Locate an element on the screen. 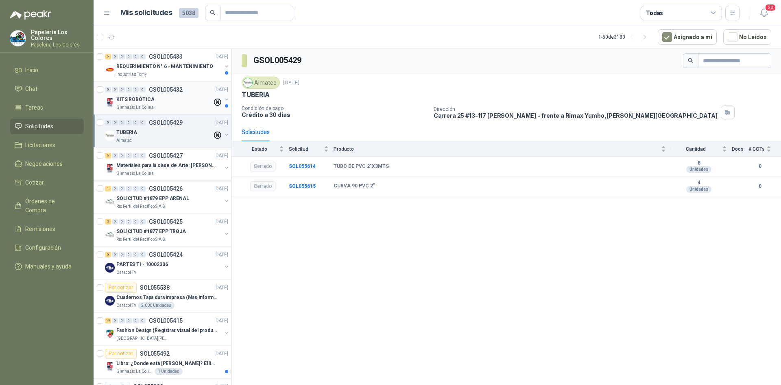 This screenshot has height=385, width=781. a: Solicitudes is located at coordinates (47, 126).